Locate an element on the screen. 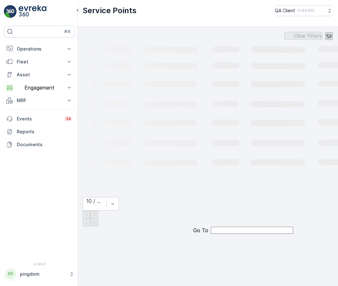 This screenshot has height=286, width=338. p: Operations is located at coordinates (39, 49).